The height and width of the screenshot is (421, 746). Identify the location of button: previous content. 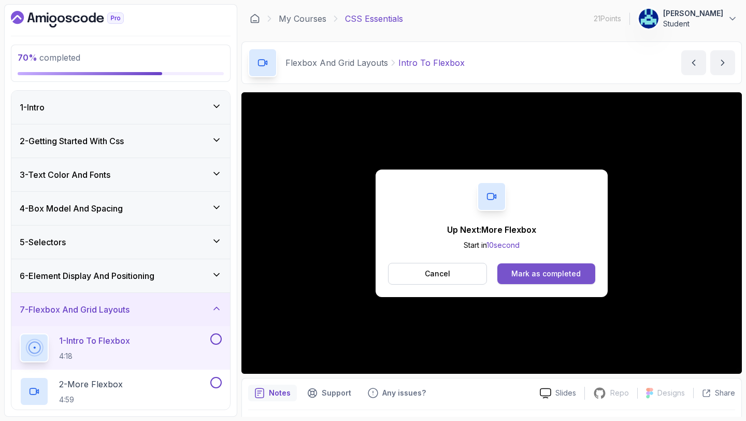
(694, 63).